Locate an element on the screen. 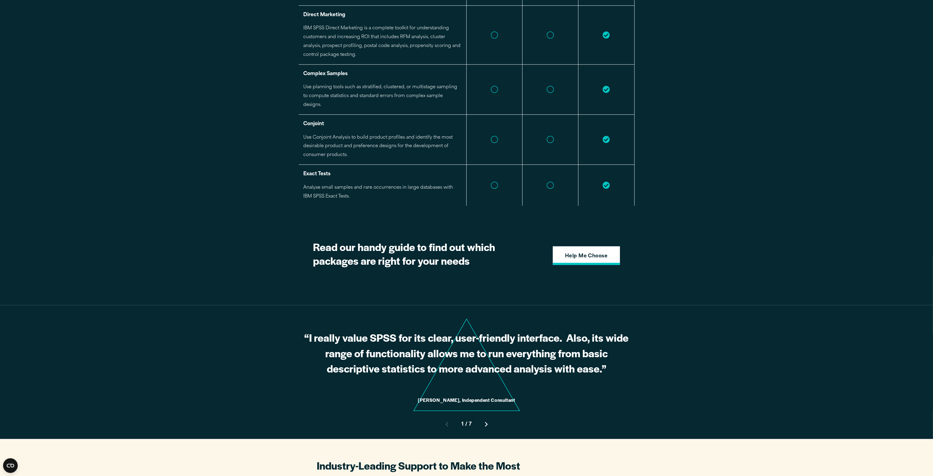 This screenshot has height=476, width=933. svg: Right pointing chevron is located at coordinates (486, 424).